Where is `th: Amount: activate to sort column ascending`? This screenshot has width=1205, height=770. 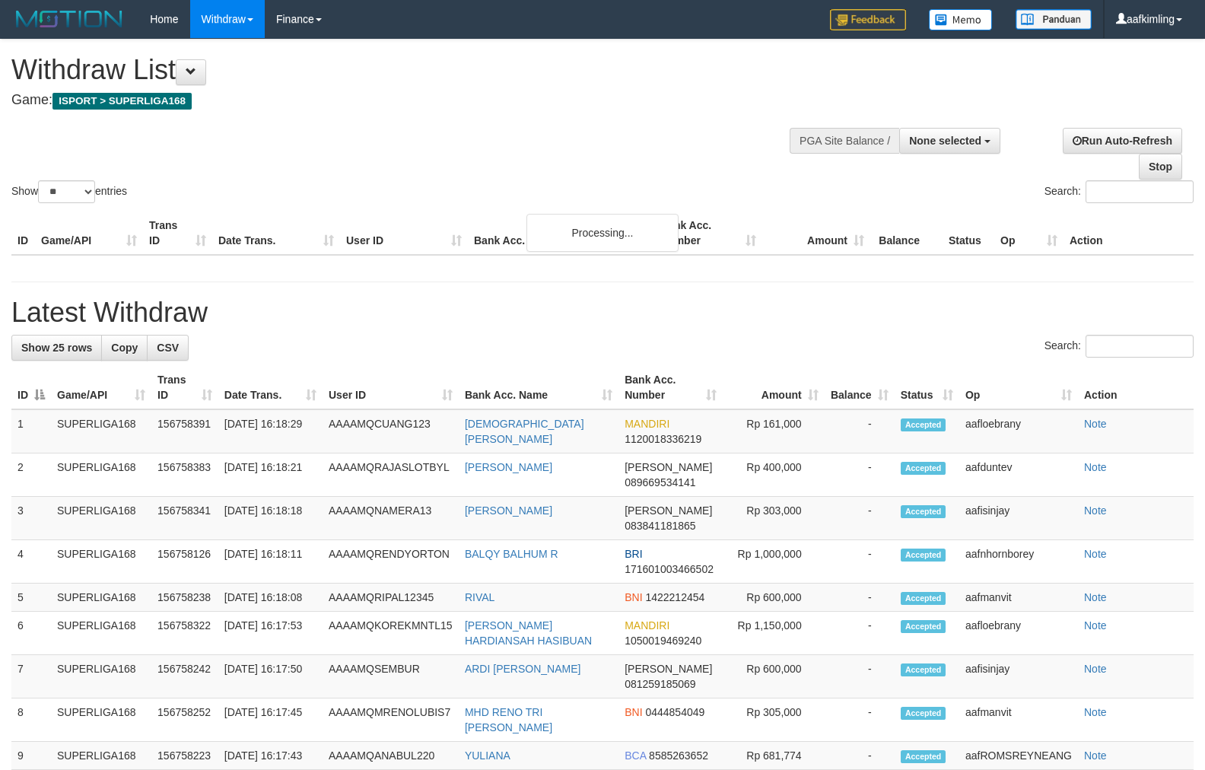
th: Amount: activate to sort column ascending is located at coordinates (773, 387).